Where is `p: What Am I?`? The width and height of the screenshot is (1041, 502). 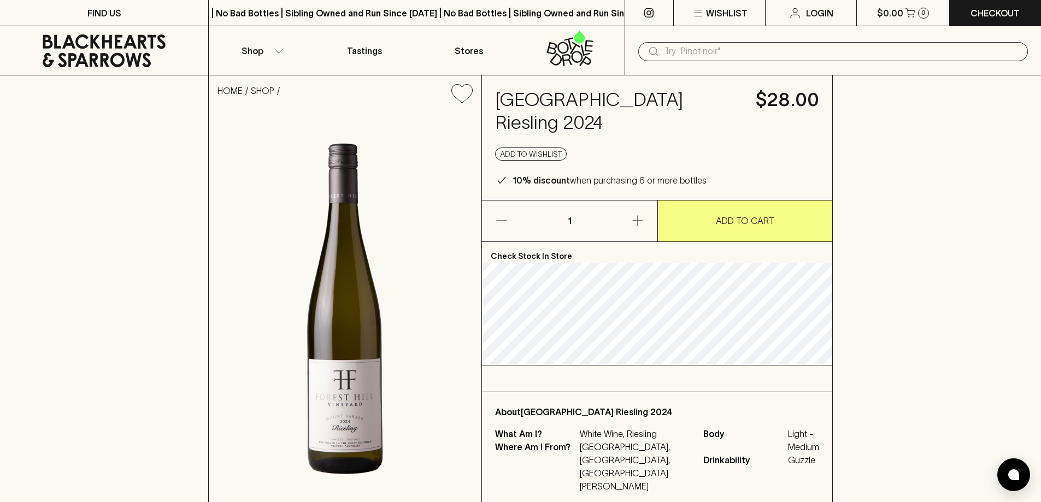
p: What Am I? is located at coordinates (536, 434).